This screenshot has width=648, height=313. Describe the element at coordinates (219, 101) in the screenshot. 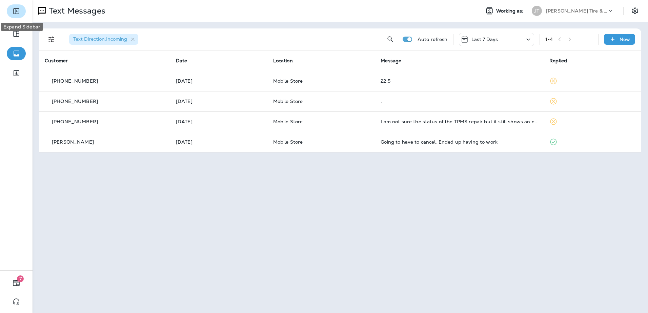

I see `p: Aug 15, 2025 01:33 PM` at that location.